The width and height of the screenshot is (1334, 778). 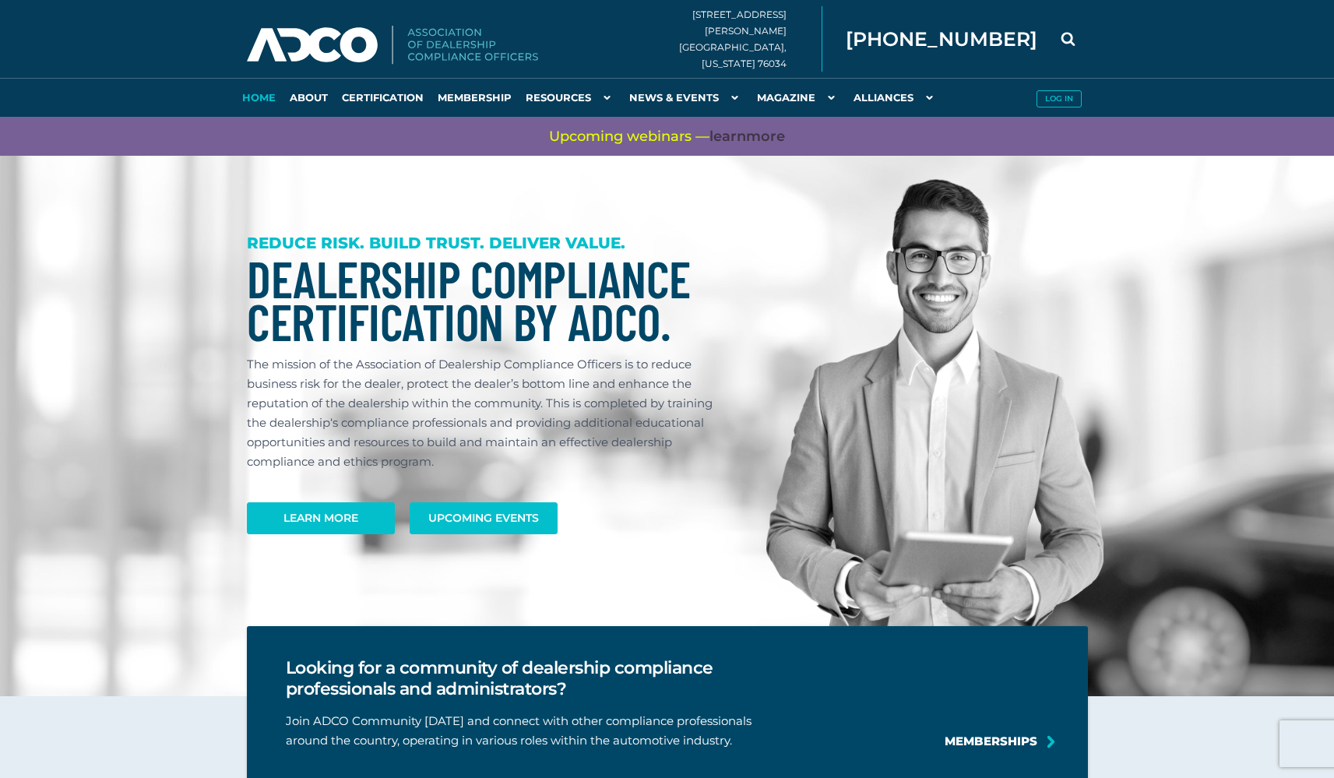 What do you see at coordinates (667, 136) in the screenshot?
I see `span: Upcoming webinars —` at bounding box center [667, 136].